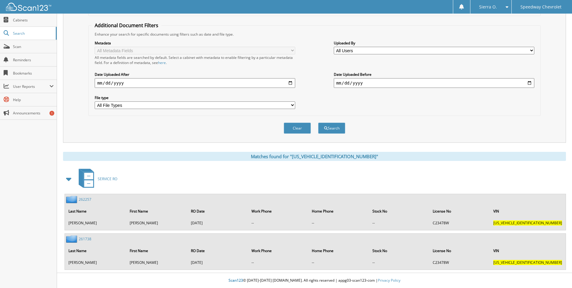 The image size is (572, 288). I want to click on label: Uploaded By, so click(434, 43).